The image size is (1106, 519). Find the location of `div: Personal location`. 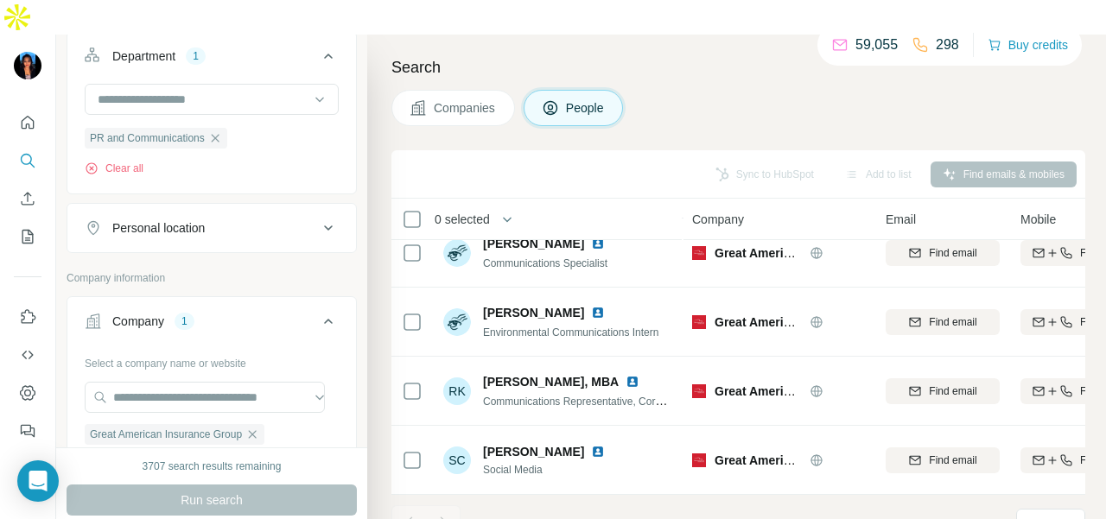

div: Personal location is located at coordinates (158, 228).